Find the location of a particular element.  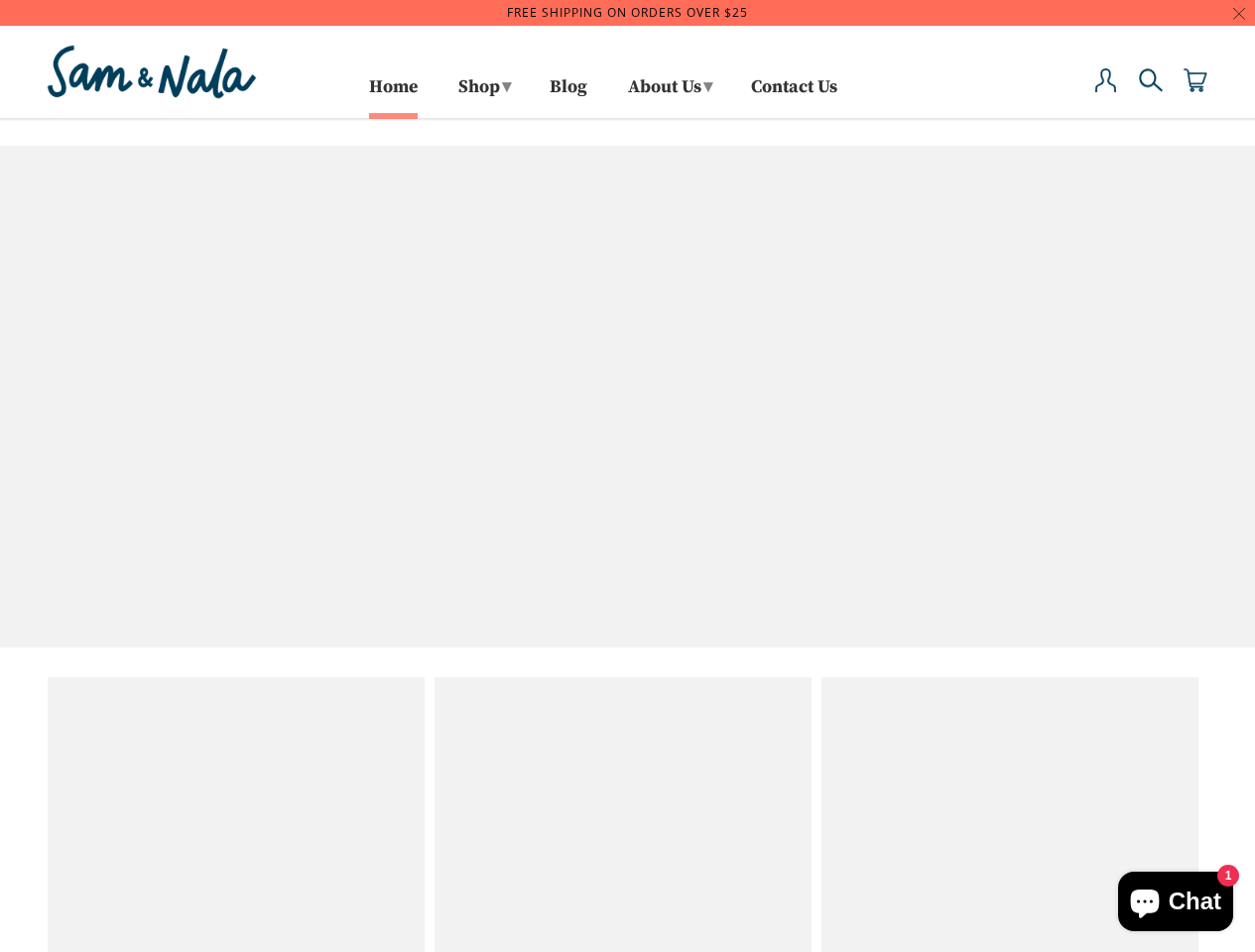

img: search-icon is located at coordinates (1151, 80).